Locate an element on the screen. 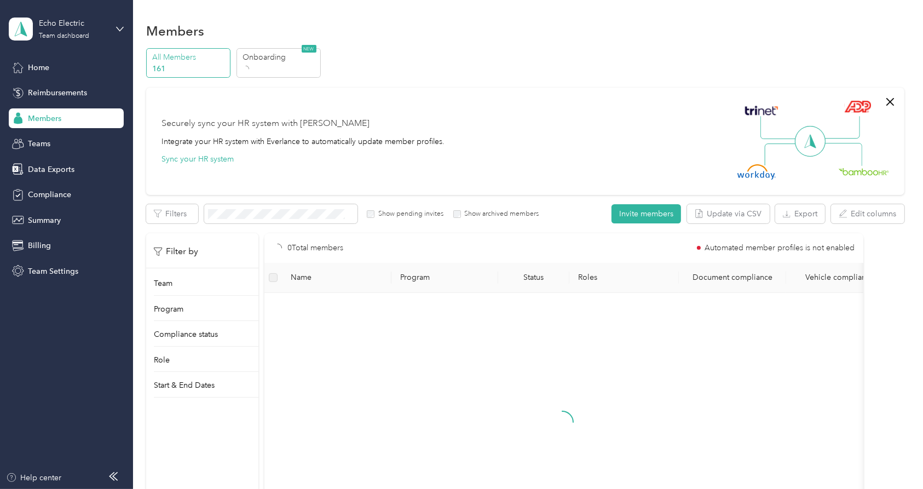 The height and width of the screenshot is (489, 923). img: BambooHR is located at coordinates (864, 171).